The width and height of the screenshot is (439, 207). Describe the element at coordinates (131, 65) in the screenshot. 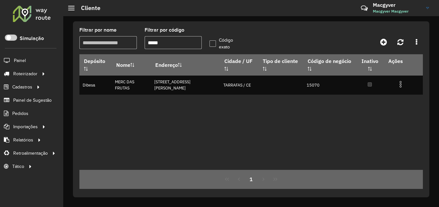

I see `th: Nome` at that location.